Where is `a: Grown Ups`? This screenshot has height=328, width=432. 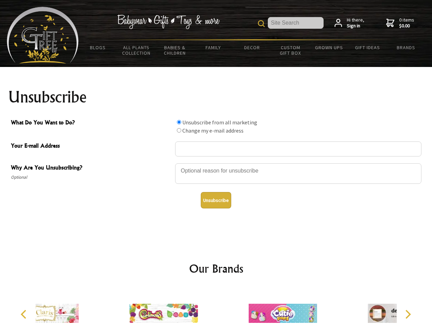
a: Grown Ups is located at coordinates (329, 48).